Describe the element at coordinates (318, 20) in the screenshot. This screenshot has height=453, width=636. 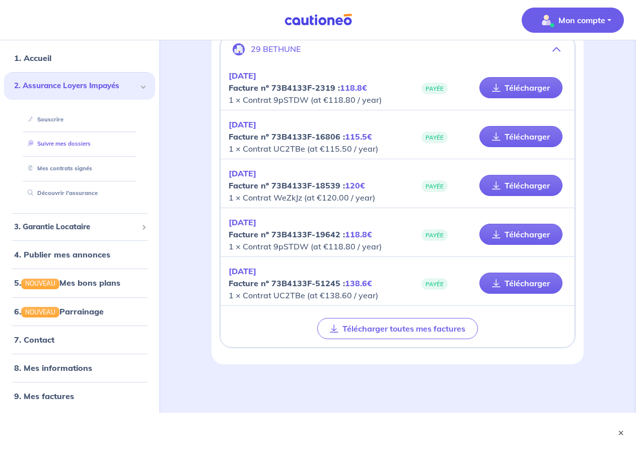
I see `img: Cautioneo` at that location.